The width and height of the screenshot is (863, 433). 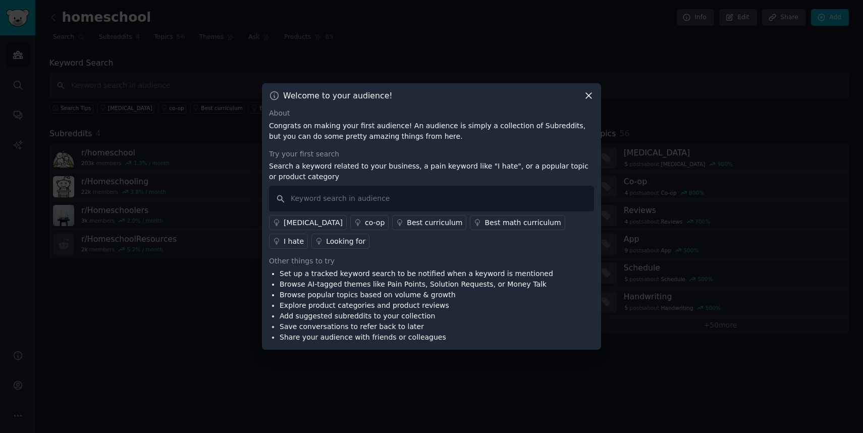 I want to click on div: Try your first search, so click(x=431, y=154).